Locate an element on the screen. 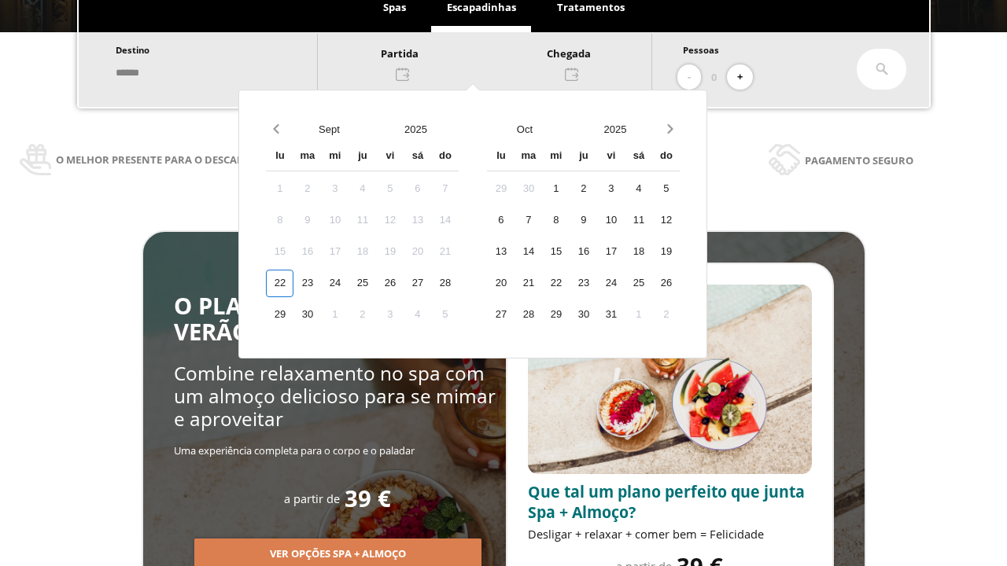 This screenshot has height=566, width=1007. span: Ver opções Spa + Almoço is located at coordinates (337, 555).